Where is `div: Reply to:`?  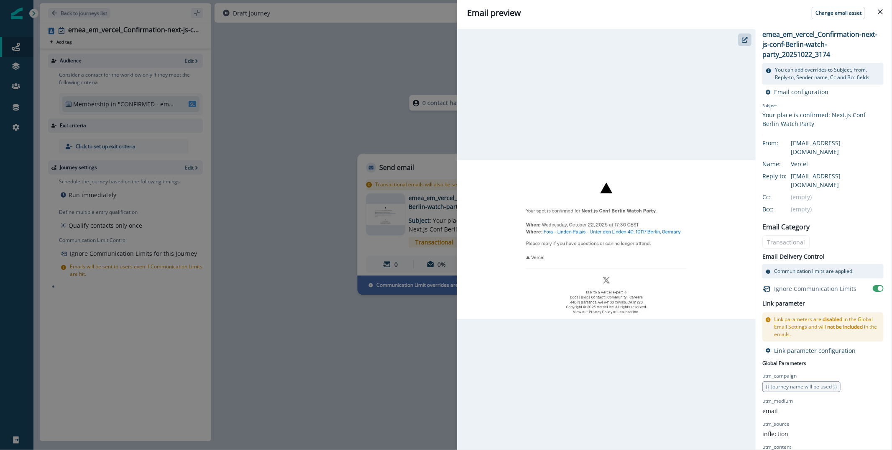 div: Reply to: is located at coordinates (783, 176).